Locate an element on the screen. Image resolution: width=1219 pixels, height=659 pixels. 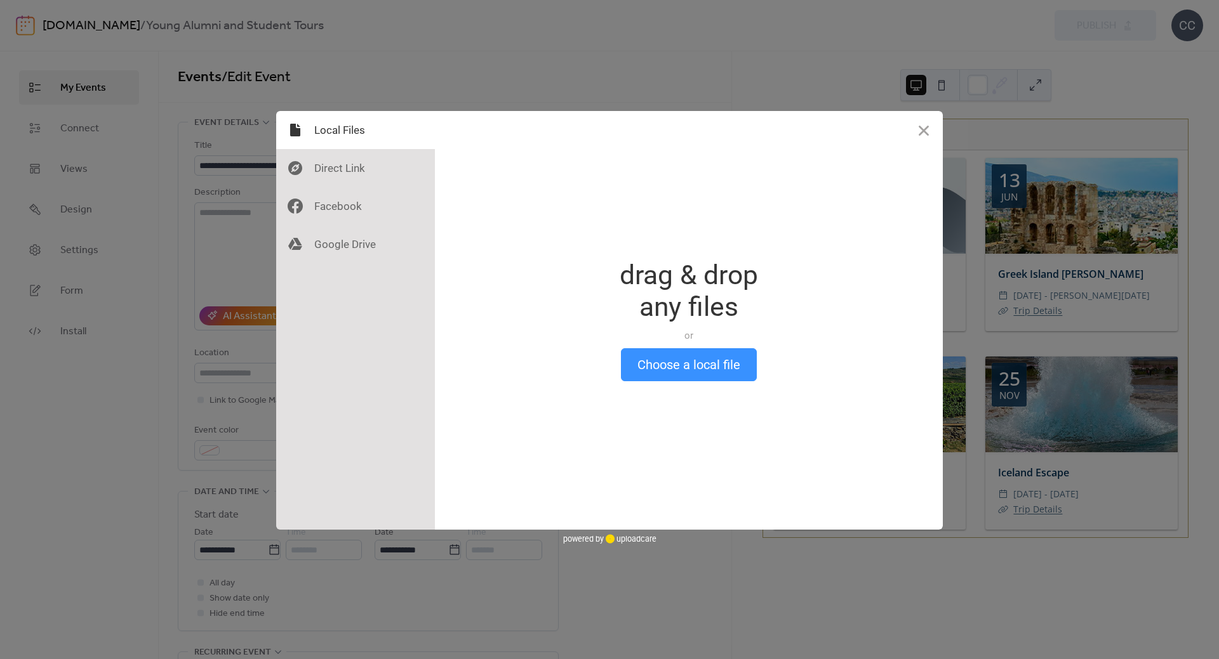
div: Google Drive is located at coordinates (355, 244).